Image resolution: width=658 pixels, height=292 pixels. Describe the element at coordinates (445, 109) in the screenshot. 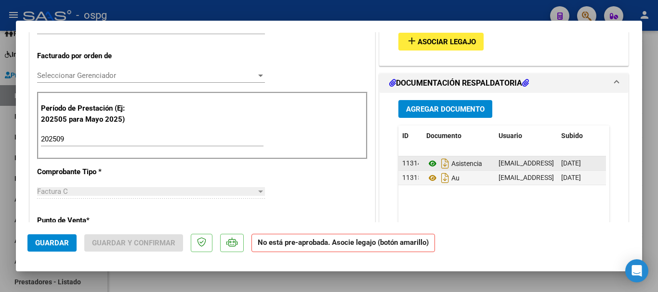

I see `button: Agregar Documento` at that location.